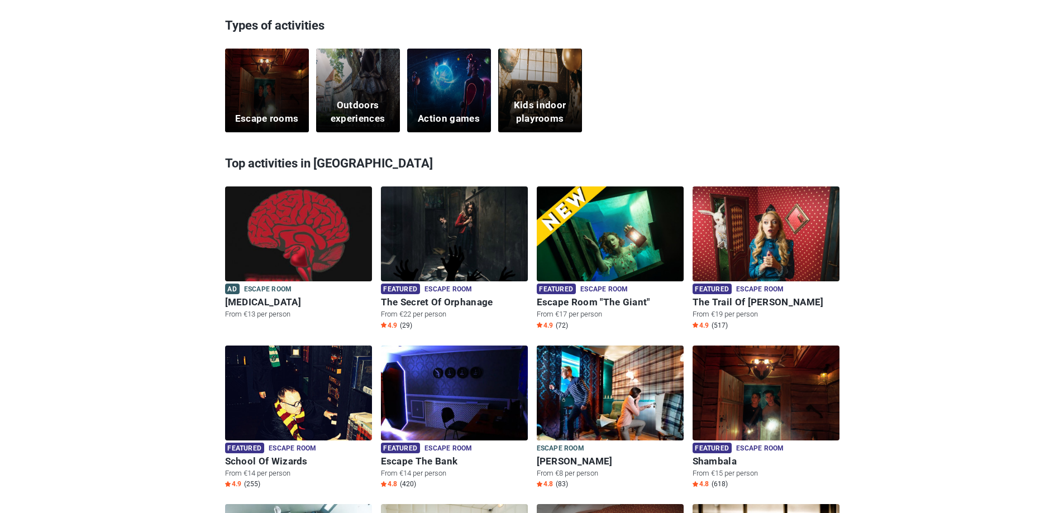 Image resolution: width=1064 pixels, height=513 pixels. What do you see at coordinates (539, 112) in the screenshot?
I see `h5: Kids indoor playrooms` at bounding box center [539, 112].